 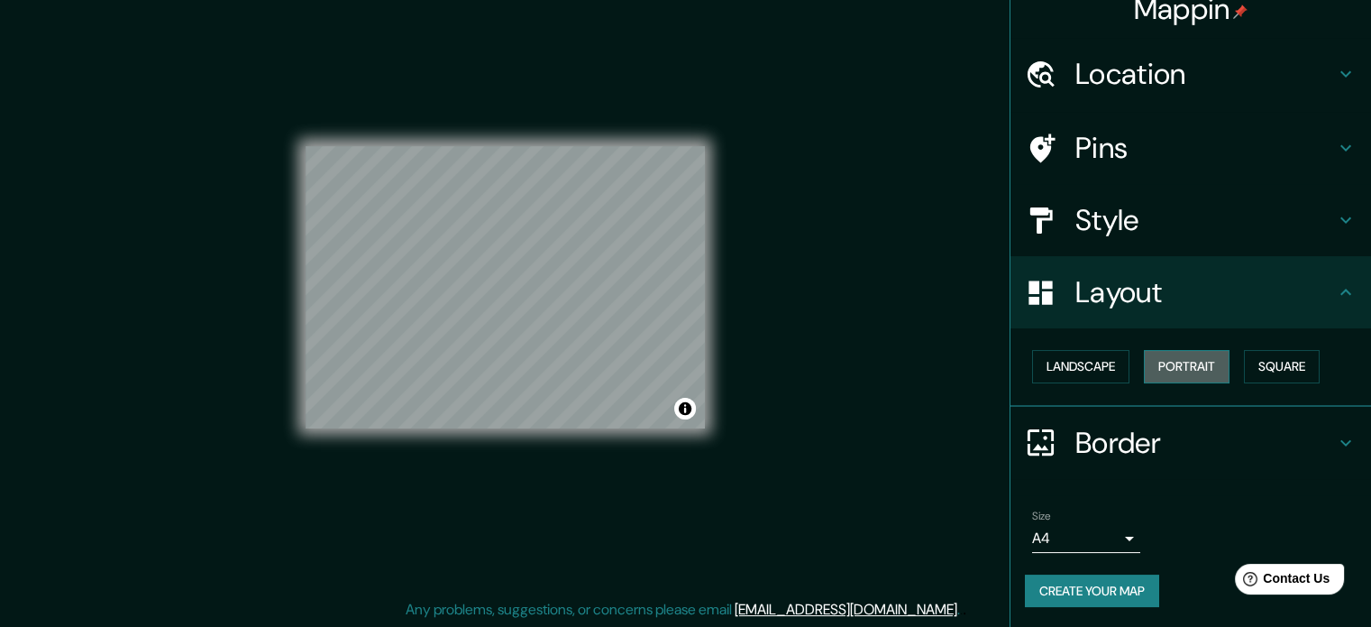 What do you see at coordinates (505, 287) in the screenshot?
I see `canvas: Map` at bounding box center [505, 287].